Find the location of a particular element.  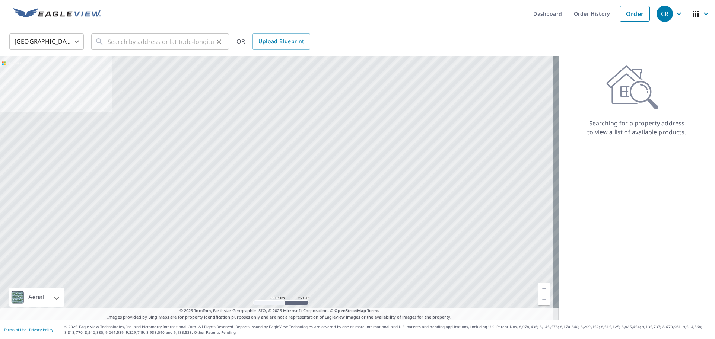

div: CR is located at coordinates (664, 14).